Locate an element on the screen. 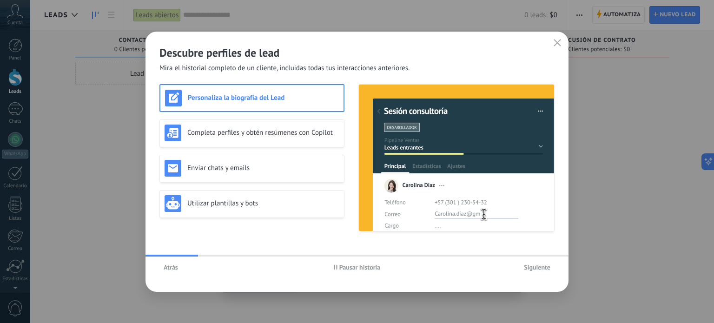  span: Mira el historial completo de un cliente, incluidas todas tus interacciones anteriores. is located at coordinates (285, 68).